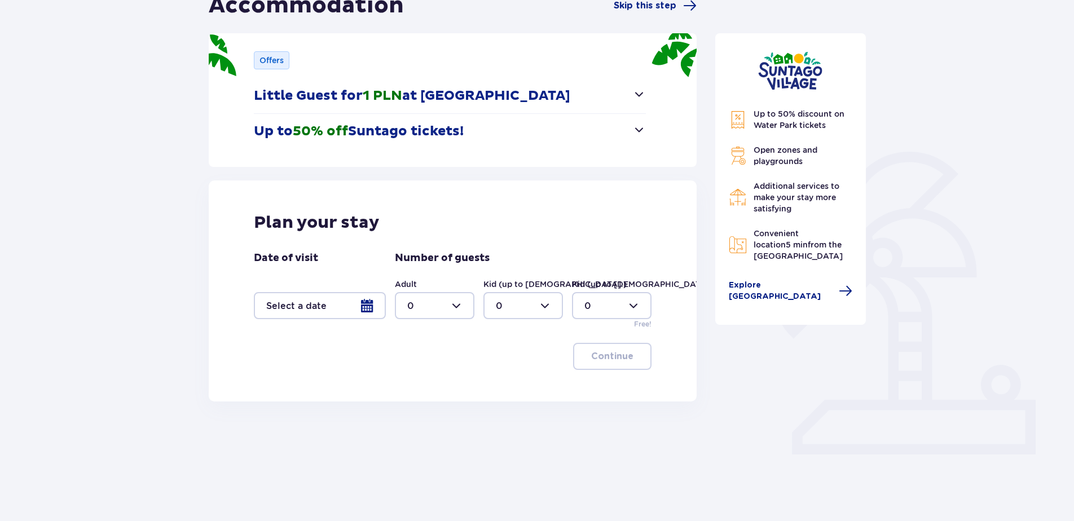 This screenshot has height=521, width=1074. What do you see at coordinates (738, 156) in the screenshot?
I see `img: Grill Icon` at bounding box center [738, 156].